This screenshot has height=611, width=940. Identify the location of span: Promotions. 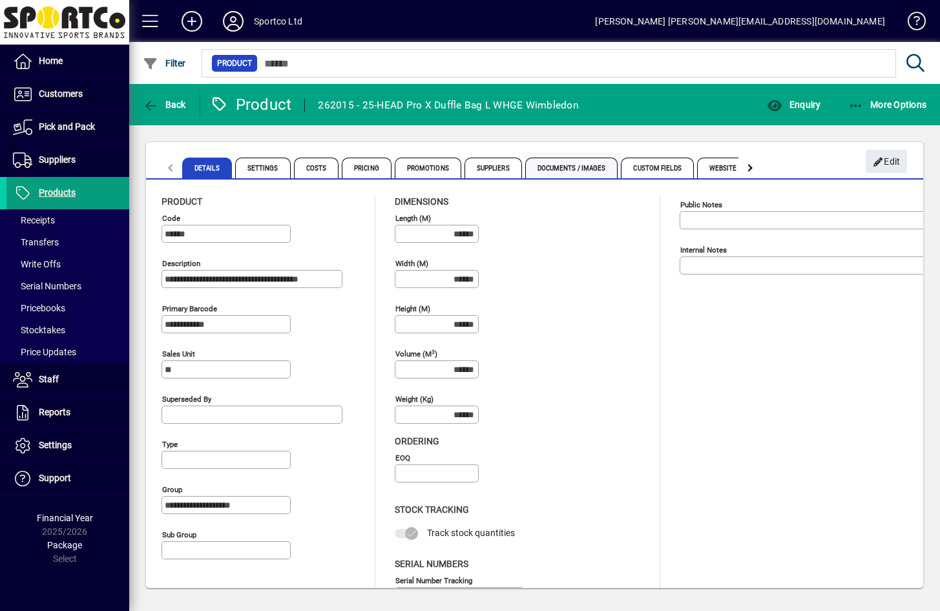
(428, 168).